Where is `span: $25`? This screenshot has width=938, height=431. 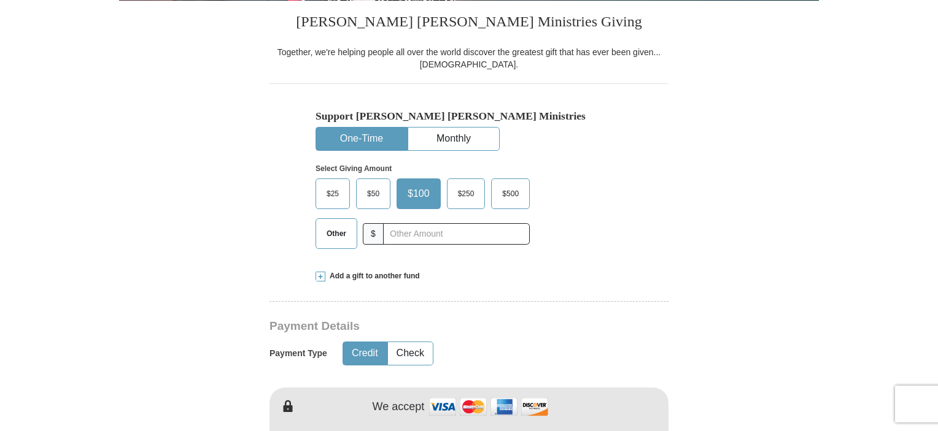
span: $25 is located at coordinates (333, 194).